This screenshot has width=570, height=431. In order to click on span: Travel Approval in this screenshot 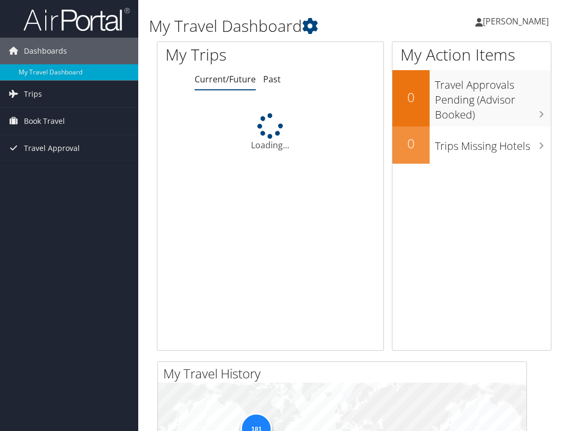, I will do `click(52, 148)`.